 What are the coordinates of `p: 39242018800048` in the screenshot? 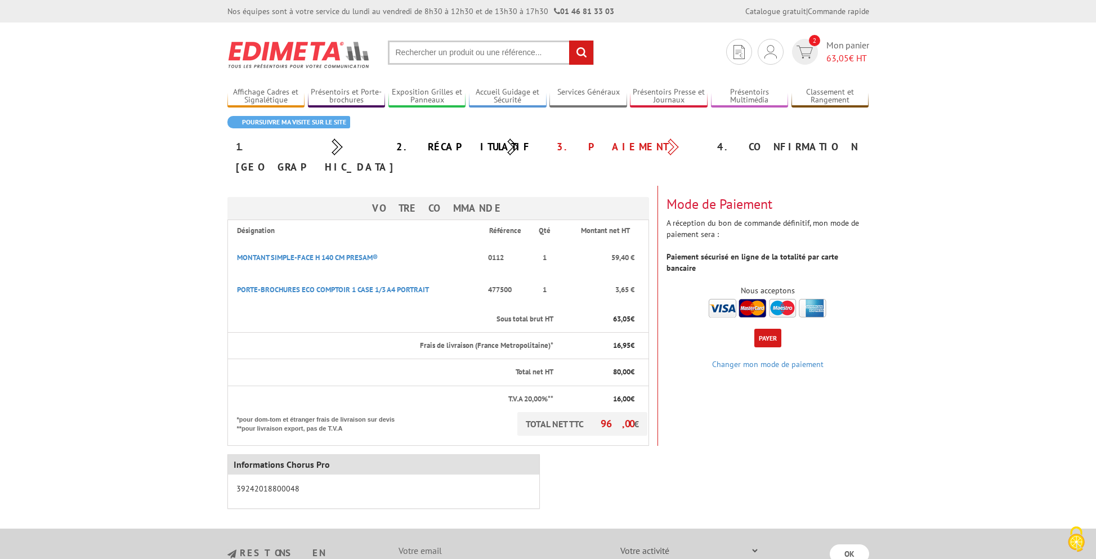 It's located at (383, 489).